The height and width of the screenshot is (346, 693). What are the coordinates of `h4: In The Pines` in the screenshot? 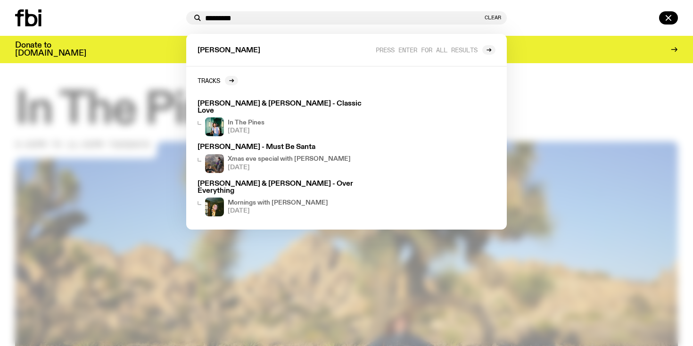 It's located at (246, 123).